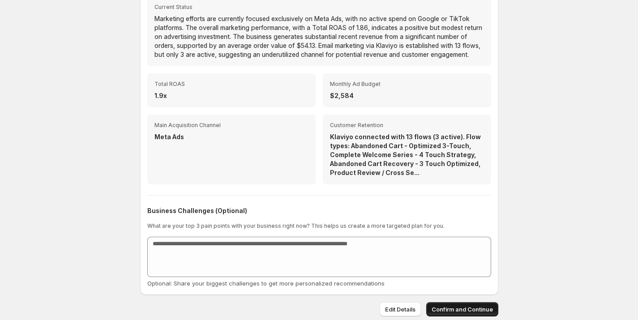  What do you see at coordinates (462, 310) in the screenshot?
I see `button: Confirm and Continue` at bounding box center [462, 310].